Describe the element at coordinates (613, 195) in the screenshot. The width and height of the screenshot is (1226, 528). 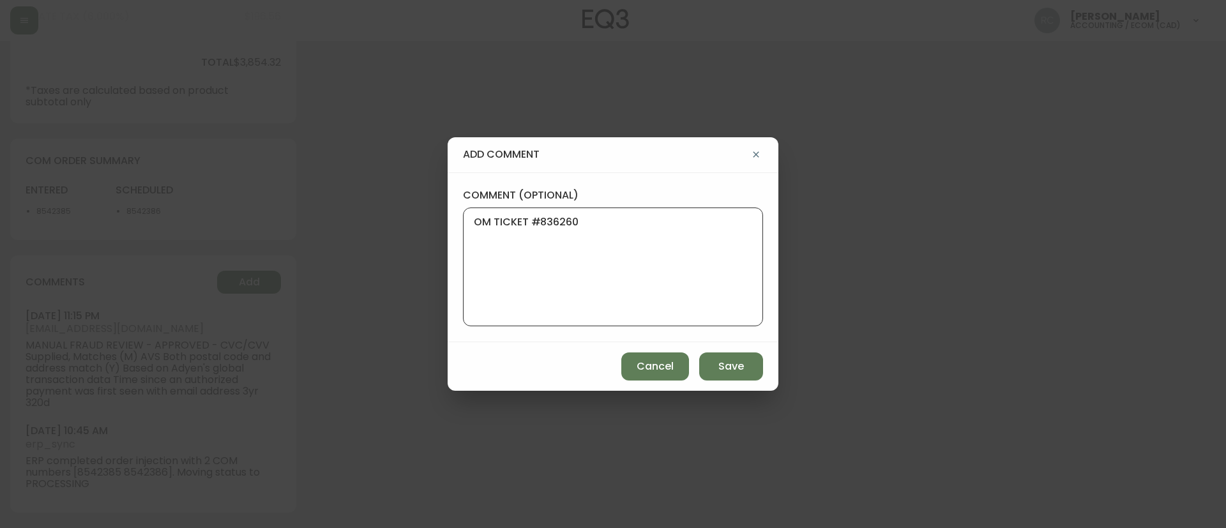
I see `label: comment (optional)` at that location.